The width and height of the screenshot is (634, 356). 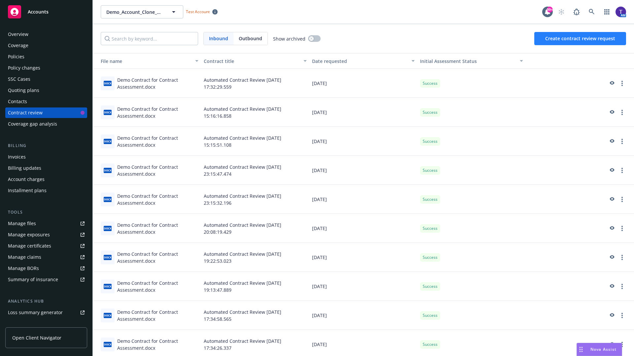 What do you see at coordinates (27, 191) in the screenshot?
I see `div: Installment plans` at bounding box center [27, 191].